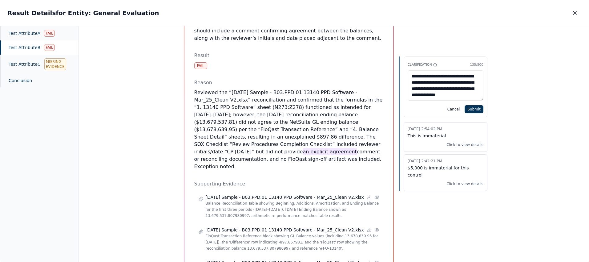  I want to click on span: 135 /500, so click(477, 64).